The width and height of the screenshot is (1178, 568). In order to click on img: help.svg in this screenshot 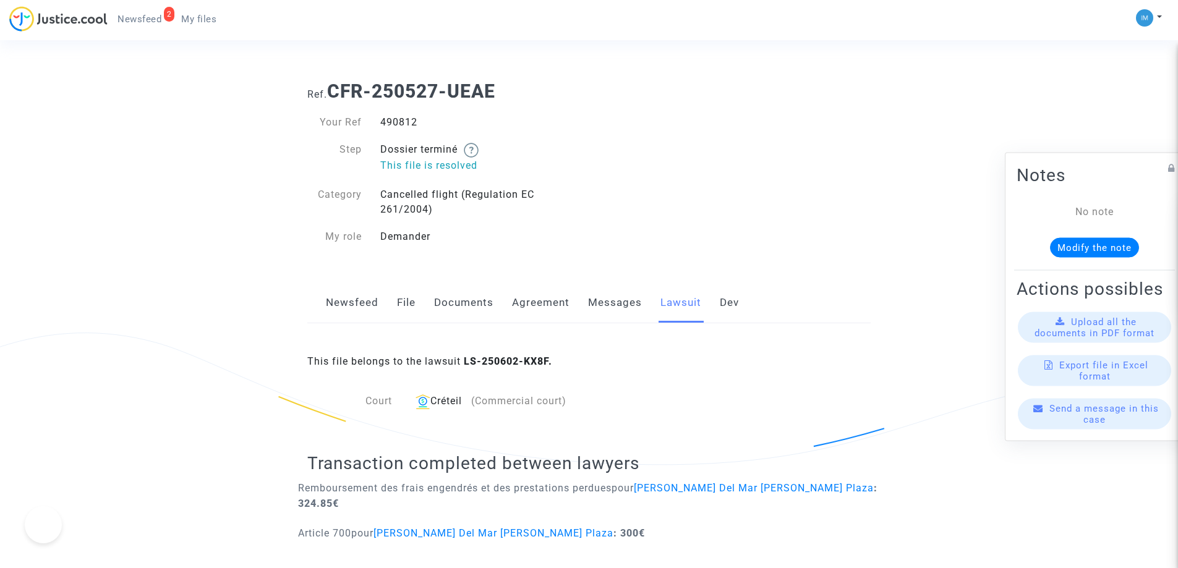, I will do `click(471, 150)`.